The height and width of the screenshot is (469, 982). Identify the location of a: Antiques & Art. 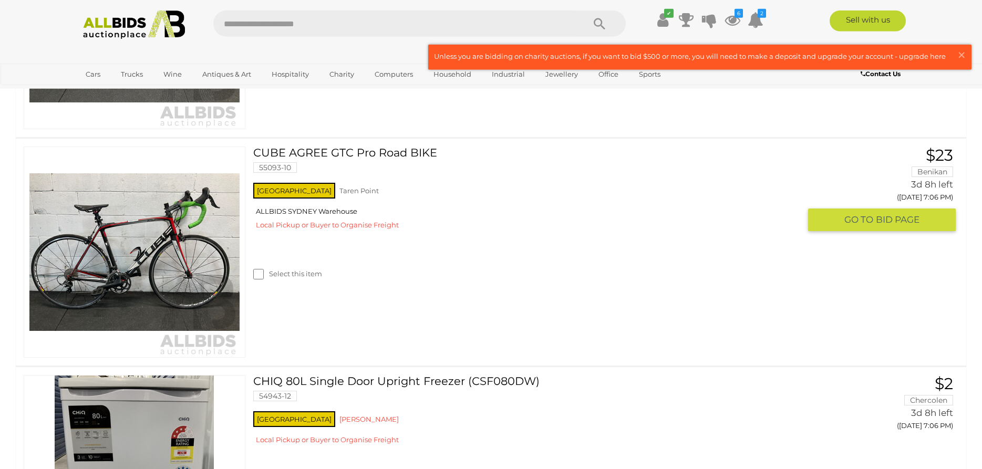
(226, 74).